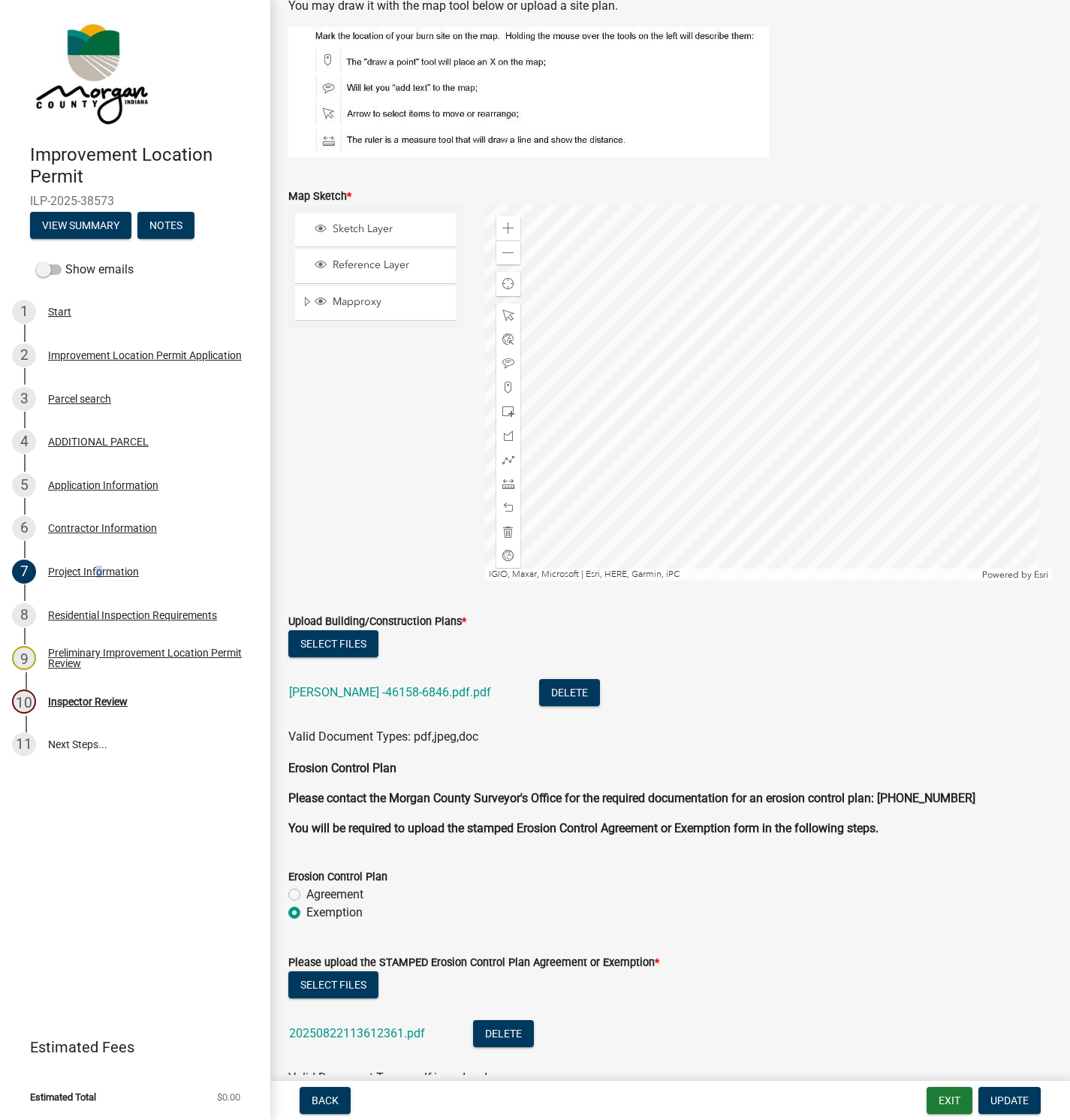 The height and width of the screenshot is (1120, 1070). What do you see at coordinates (389, 302) in the screenshot?
I see `span: Mapproxy` at bounding box center [389, 302].